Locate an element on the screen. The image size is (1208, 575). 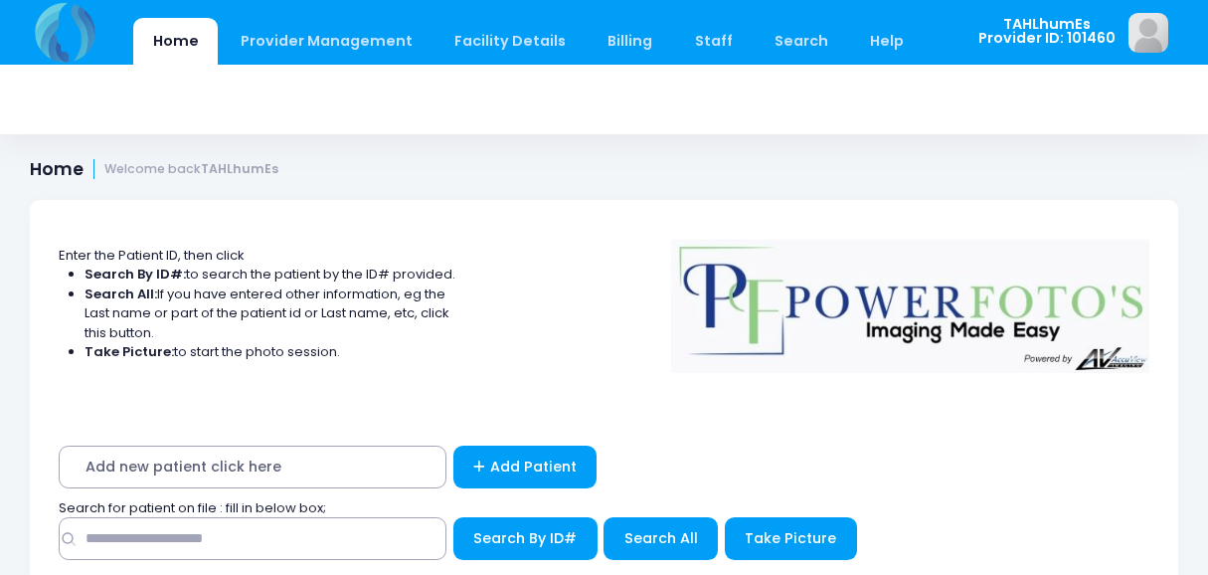
a: Home is located at coordinates (175, 41).